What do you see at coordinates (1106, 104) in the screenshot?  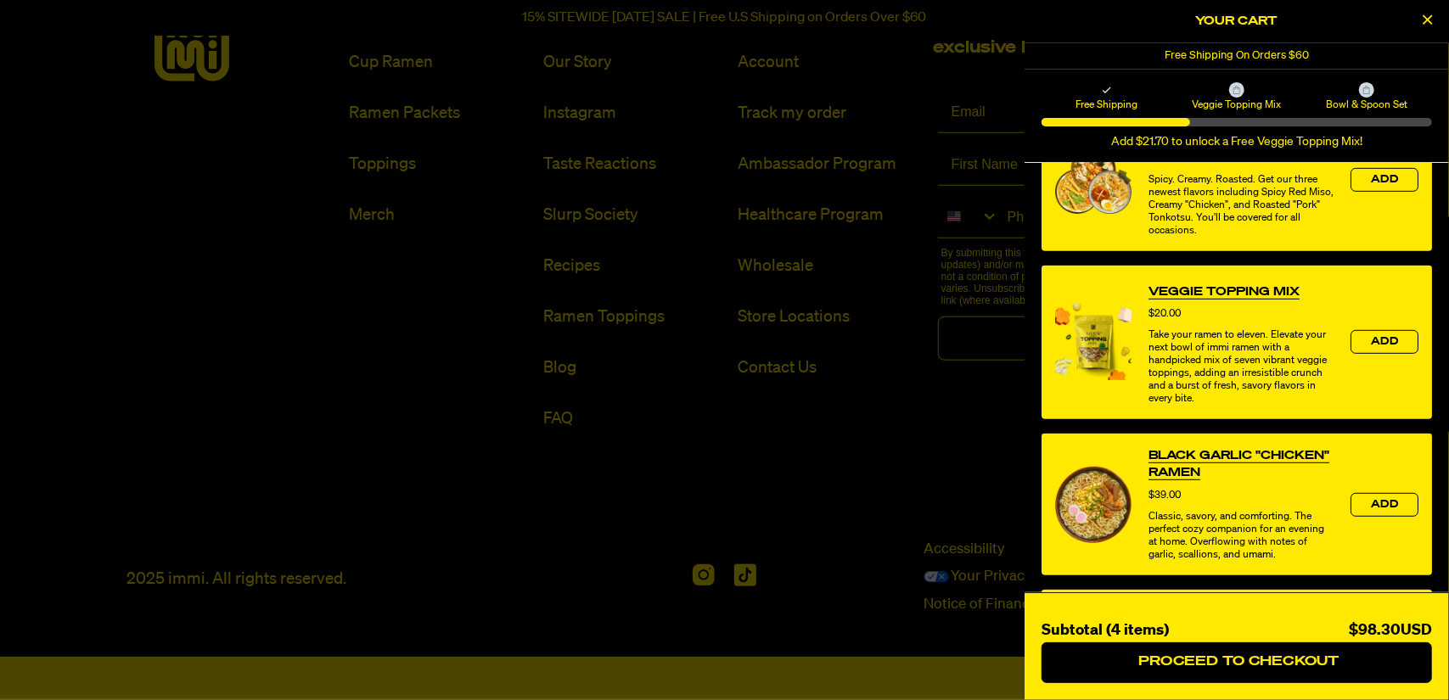 I see `span: Free Shipping` at bounding box center [1106, 104].